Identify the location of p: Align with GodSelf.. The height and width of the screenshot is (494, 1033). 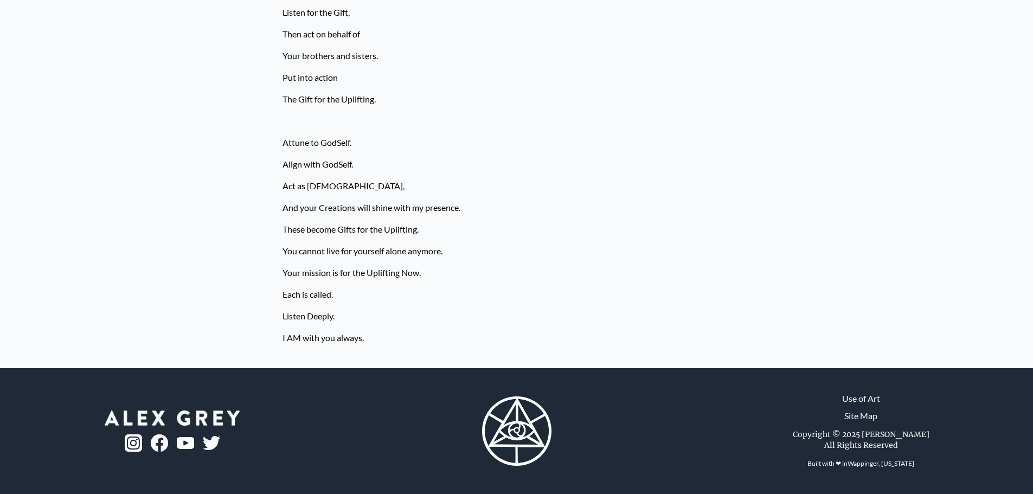
(517, 164).